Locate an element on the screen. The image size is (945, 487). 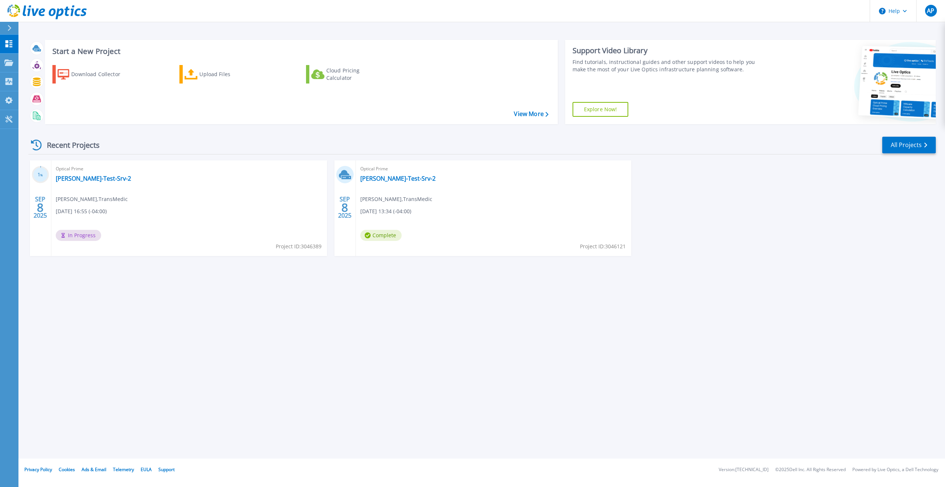
a: EULA is located at coordinates (146, 469).